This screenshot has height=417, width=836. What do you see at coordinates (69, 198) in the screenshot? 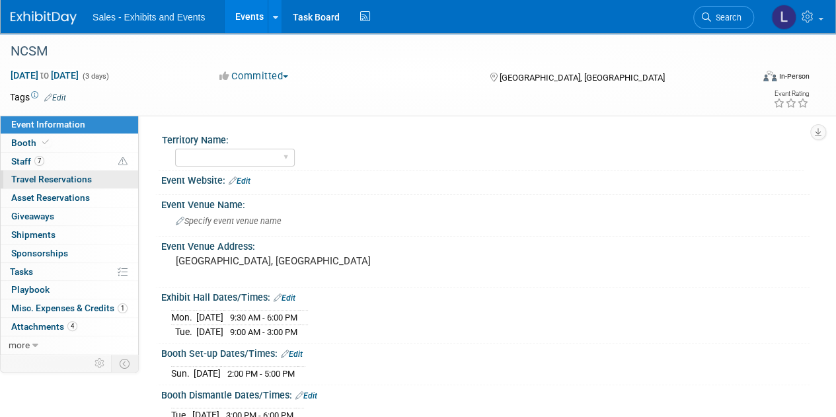
I see `a: Asset Reservations` at bounding box center [69, 198].